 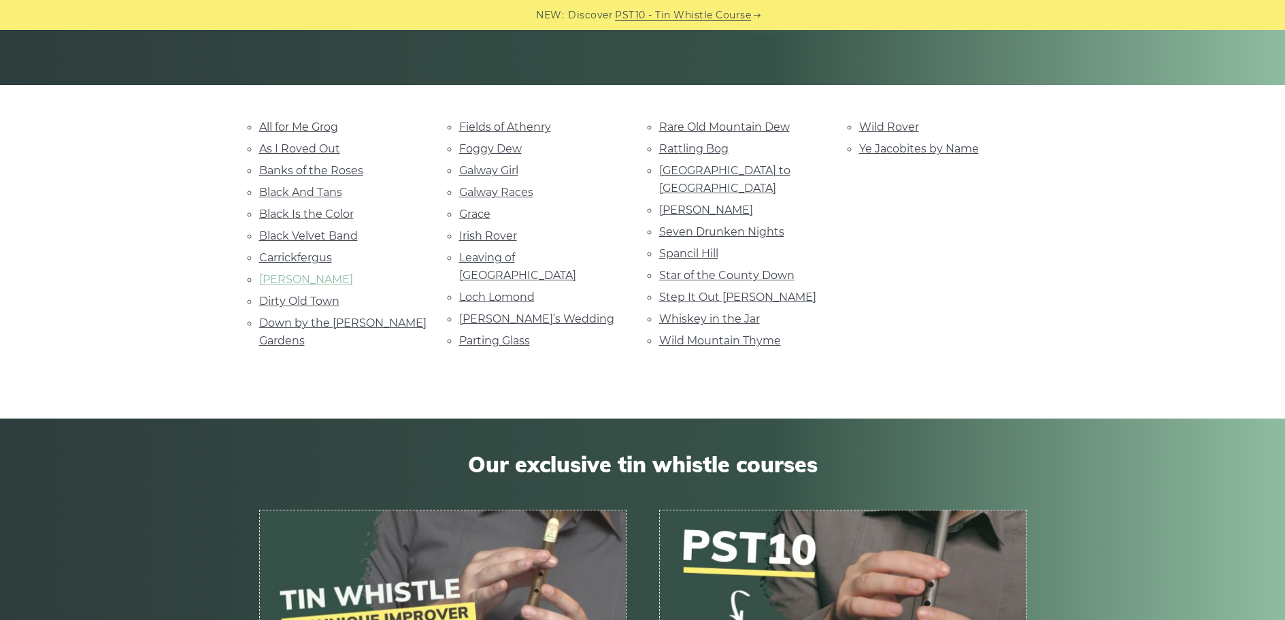 I want to click on a: Irish Rover, so click(x=488, y=235).